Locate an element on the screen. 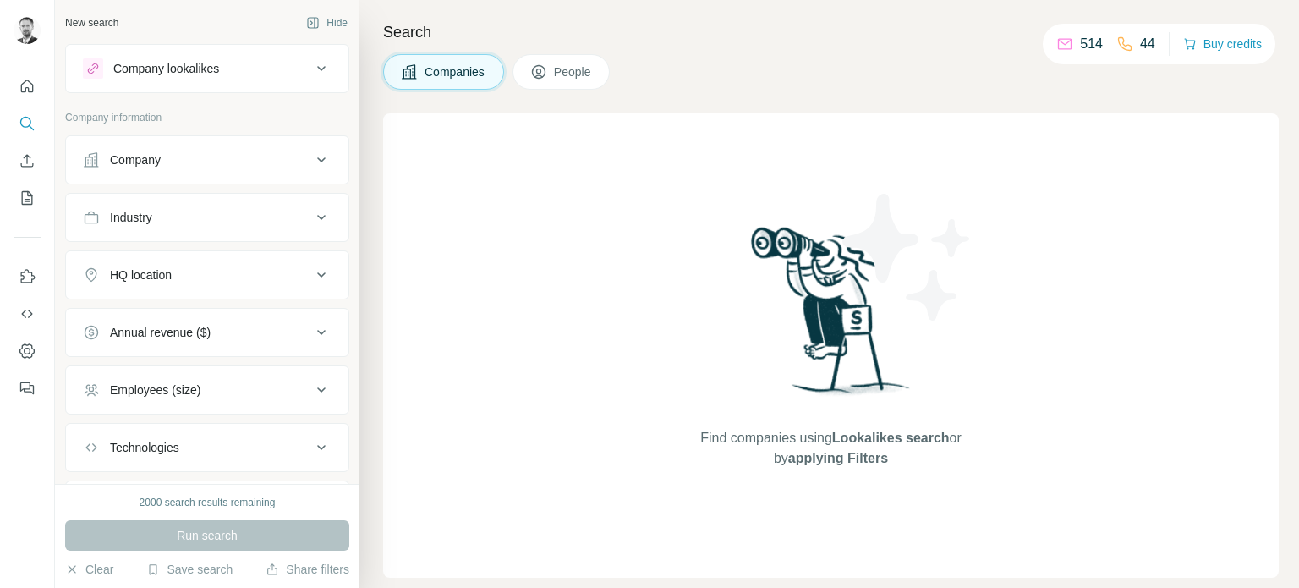 The height and width of the screenshot is (588, 1299). div: Company lookalikes is located at coordinates (166, 68).